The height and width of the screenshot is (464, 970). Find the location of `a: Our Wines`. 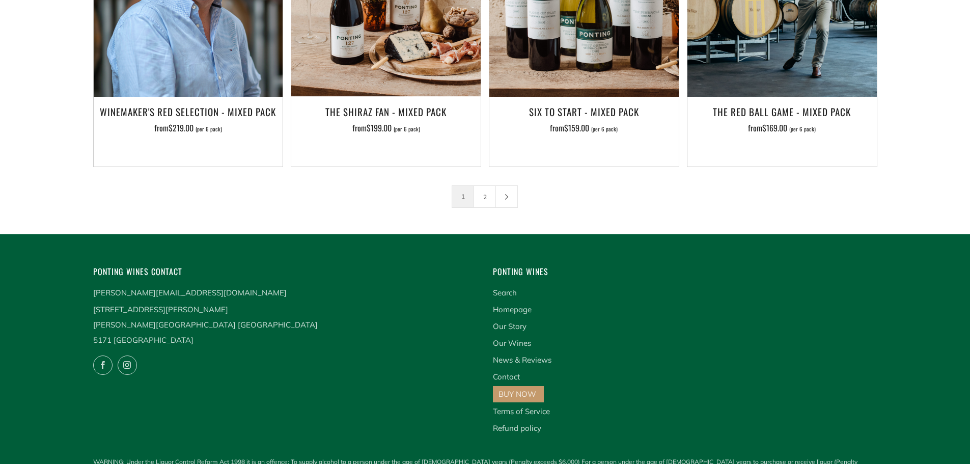

a: Our Wines is located at coordinates (512, 343).